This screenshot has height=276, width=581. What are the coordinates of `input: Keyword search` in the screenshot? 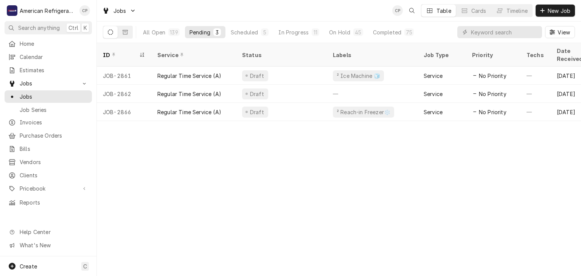 It's located at (505, 32).